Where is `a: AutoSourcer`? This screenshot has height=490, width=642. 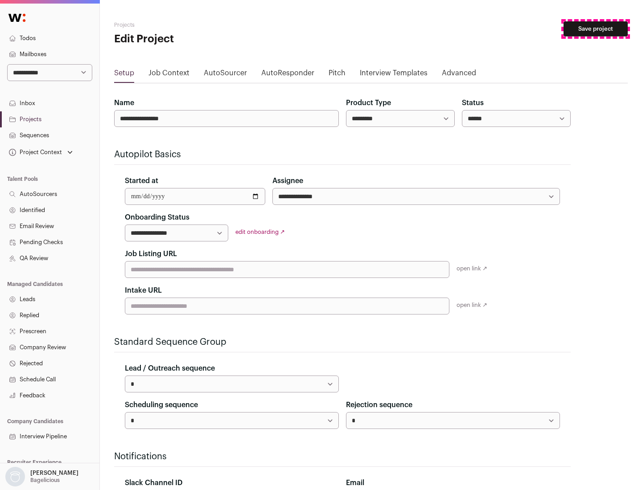 a: AutoSourcer is located at coordinates (225, 75).